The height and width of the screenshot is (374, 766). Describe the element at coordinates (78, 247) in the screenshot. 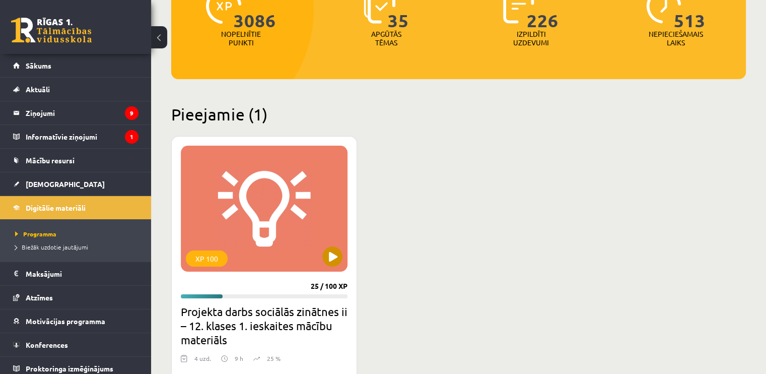

I see `a: Biežāk uzdotie jautājumi` at that location.